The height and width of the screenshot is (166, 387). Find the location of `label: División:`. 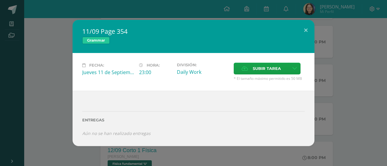

label: División: is located at coordinates (203, 65).